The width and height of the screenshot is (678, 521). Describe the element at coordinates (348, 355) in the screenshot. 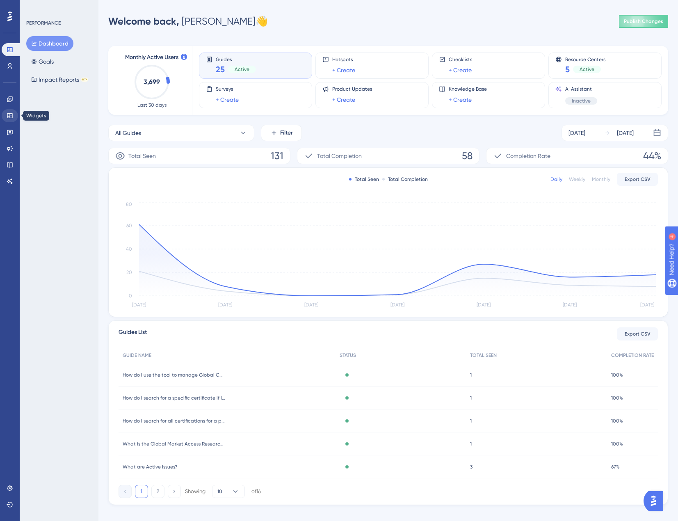

I see `span: STATUS` at that location.